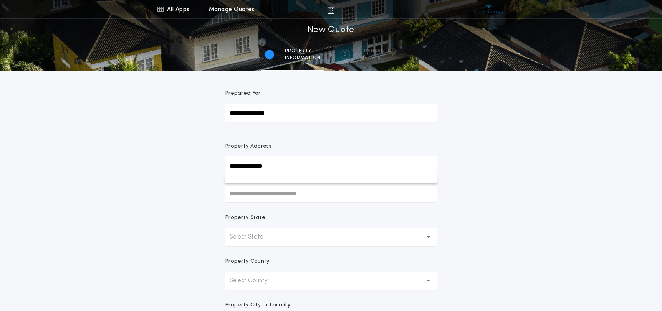 Image resolution: width=662 pixels, height=311 pixels. I want to click on button: Select County, so click(331, 281).